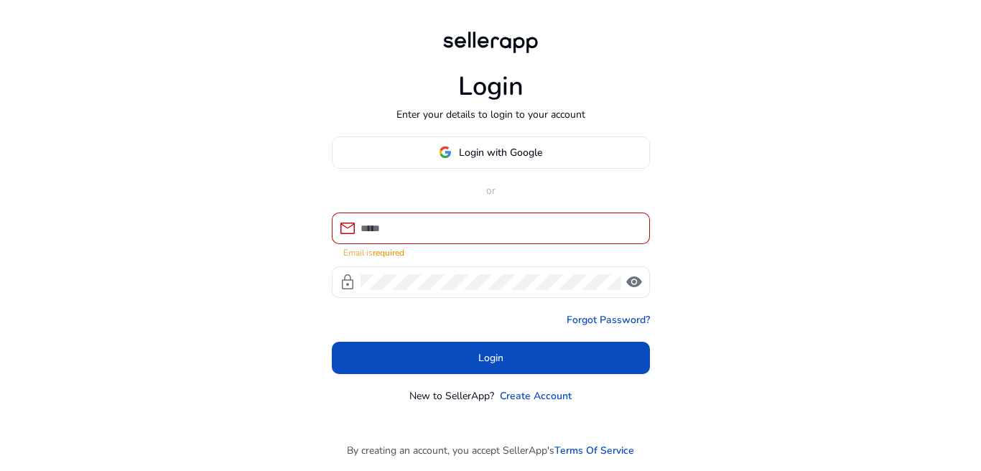 This screenshot has width=981, height=471. I want to click on span: Login, so click(491, 358).